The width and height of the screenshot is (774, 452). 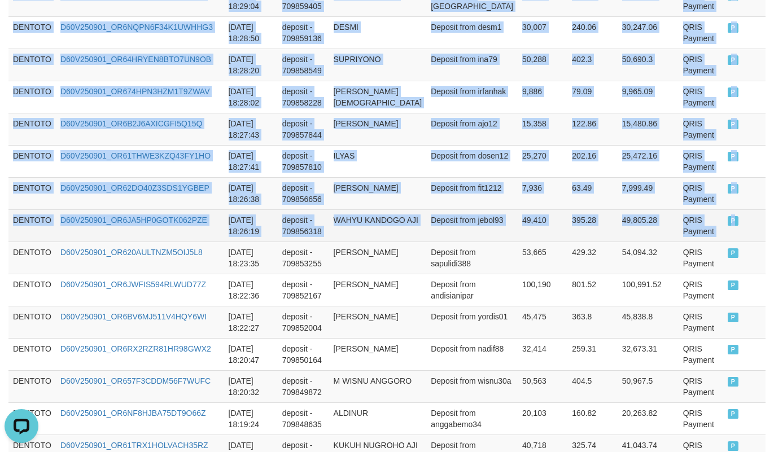 I want to click on td: deposit - 709858228, so click(x=303, y=97).